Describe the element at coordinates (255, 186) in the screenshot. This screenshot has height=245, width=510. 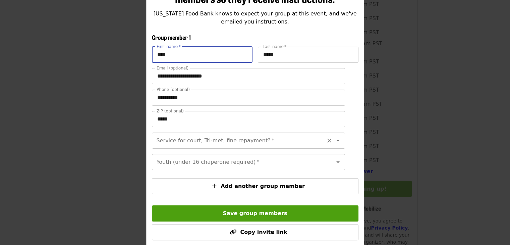
I see `button: Add another group member` at that location.